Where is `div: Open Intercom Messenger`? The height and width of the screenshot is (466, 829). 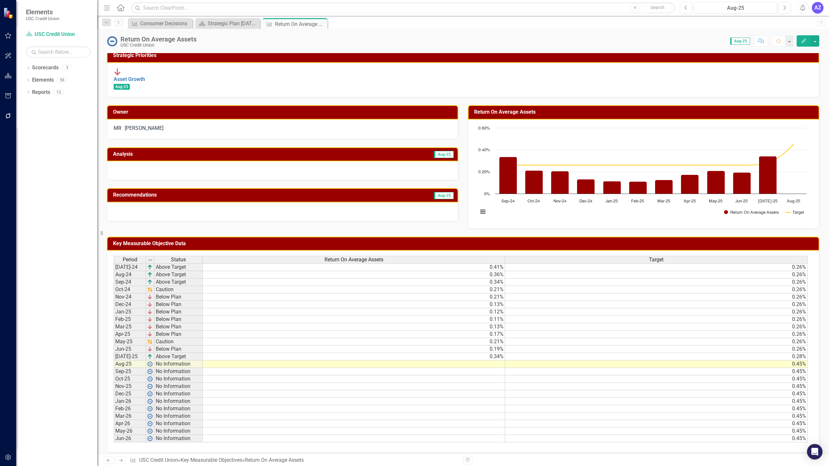
div: Open Intercom Messenger is located at coordinates (815, 452).